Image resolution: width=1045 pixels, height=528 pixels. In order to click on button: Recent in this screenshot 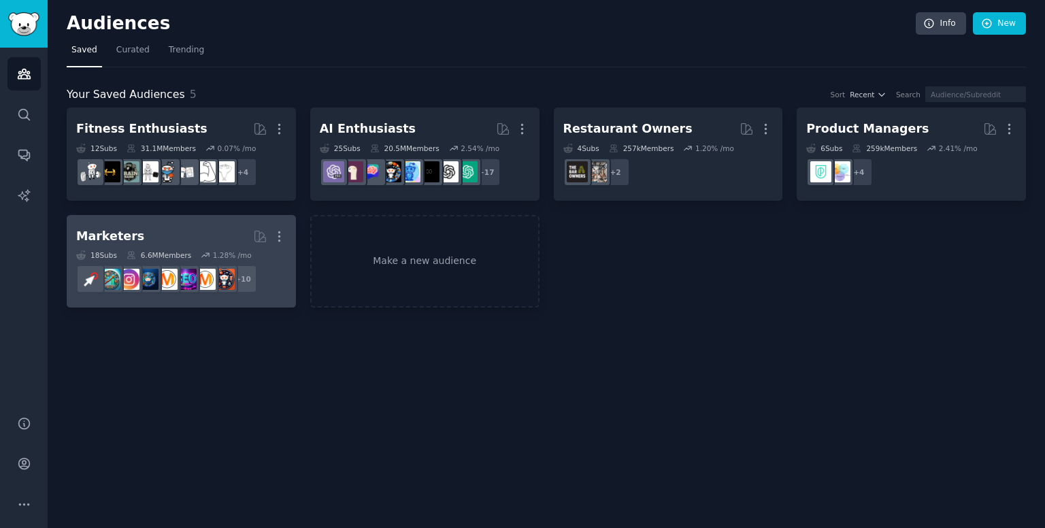, I will do `click(868, 95)`.